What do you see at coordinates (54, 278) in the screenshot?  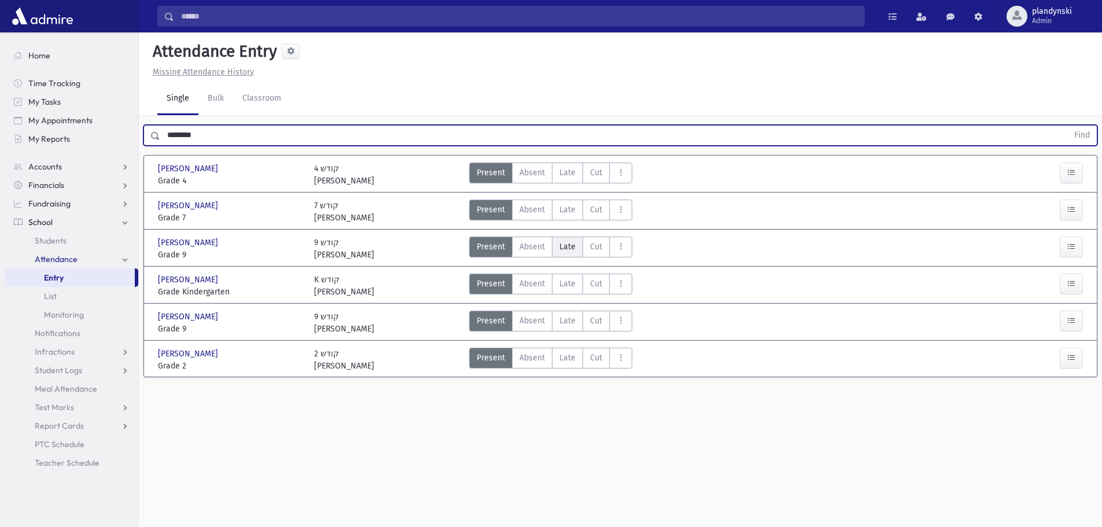 I see `span: Entry` at bounding box center [54, 278].